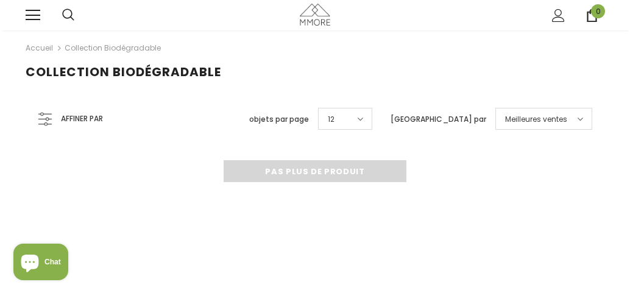 The height and width of the screenshot is (293, 630). I want to click on span: Affiner par, so click(82, 119).